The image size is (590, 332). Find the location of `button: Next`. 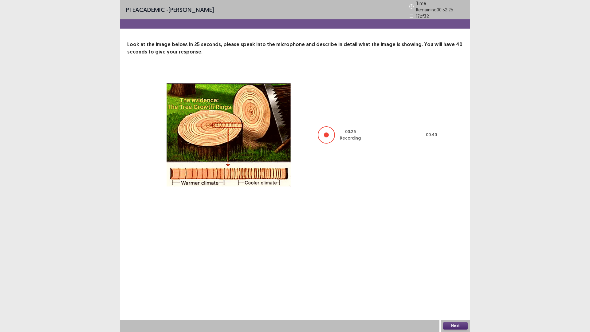

button: Next is located at coordinates (455, 326).